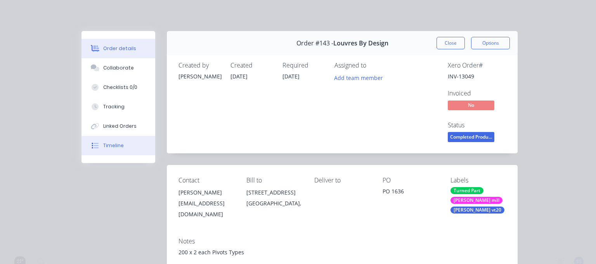 This screenshot has height=264, width=596. What do you see at coordinates (342, 252) in the screenshot?
I see `div: 200 x 2 each Pivots Types` at bounding box center [342, 252].